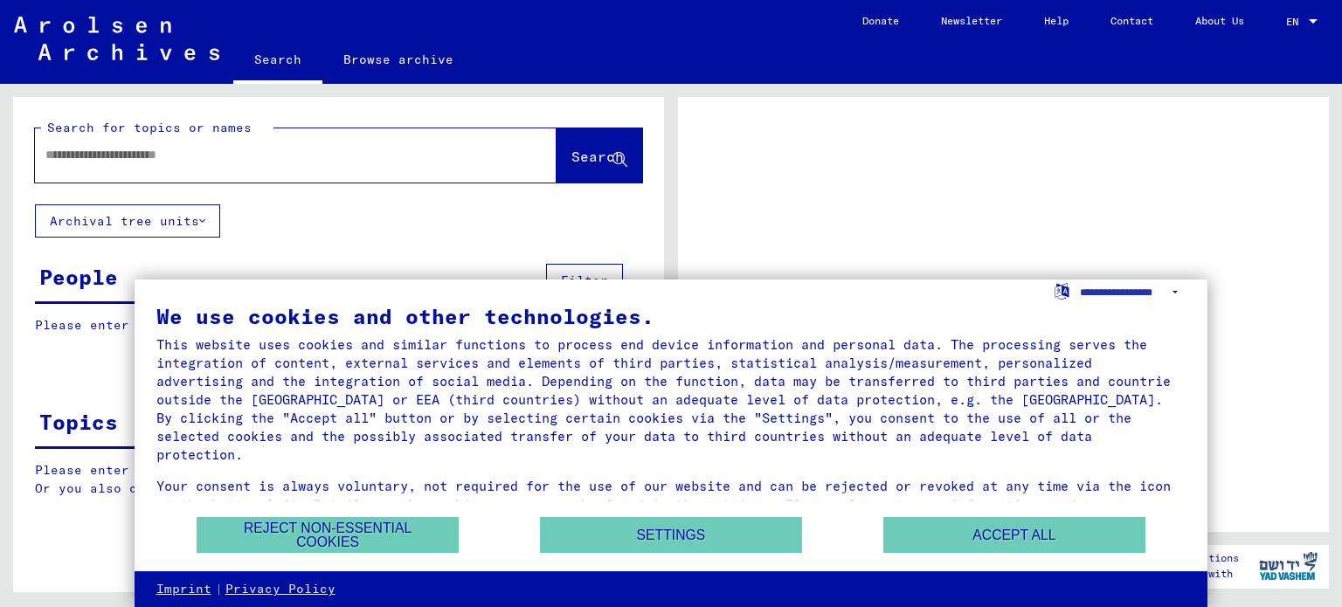 The height and width of the screenshot is (607, 1342). I want to click on a: Imprint, so click(183, 590).